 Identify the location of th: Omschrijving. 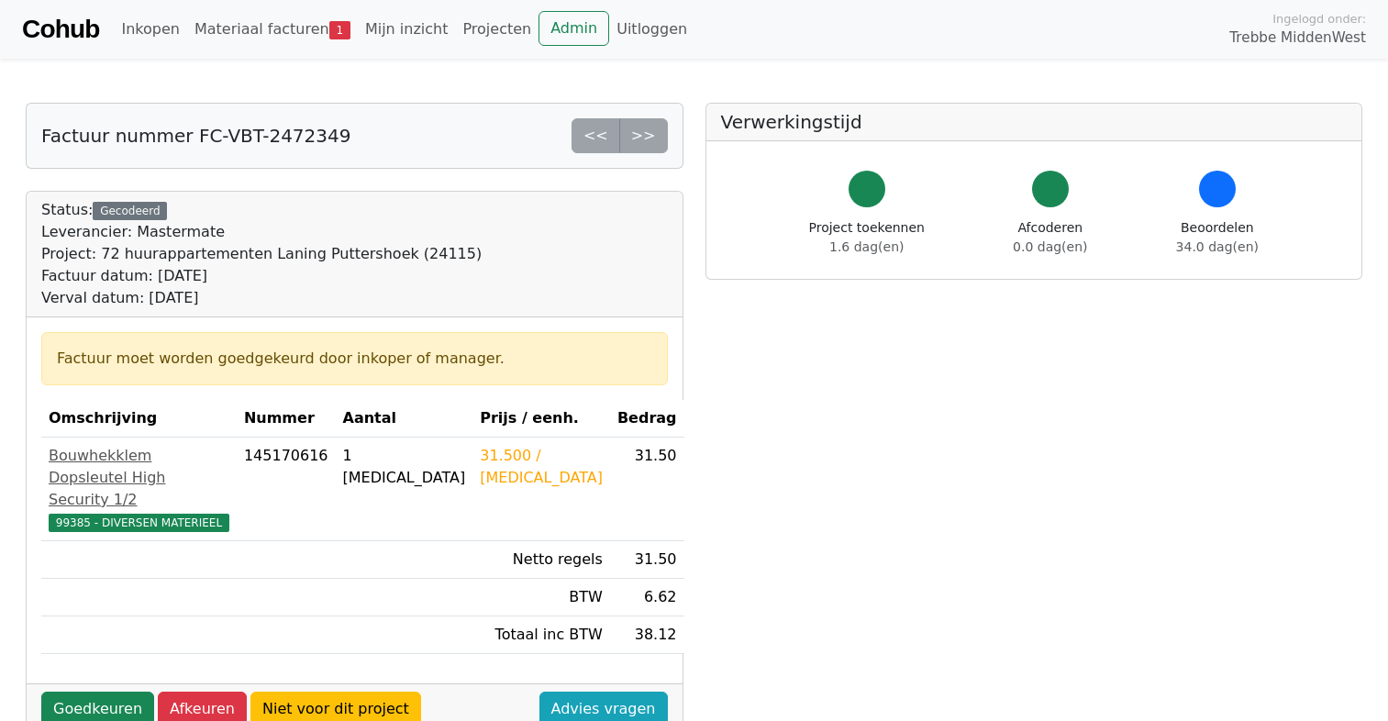
(138, 418).